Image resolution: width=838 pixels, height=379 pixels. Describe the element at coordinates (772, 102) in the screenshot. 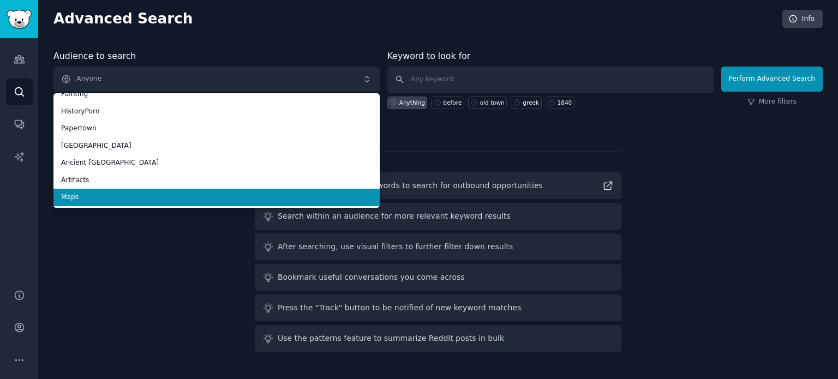

I see `a: More filters` at that location.